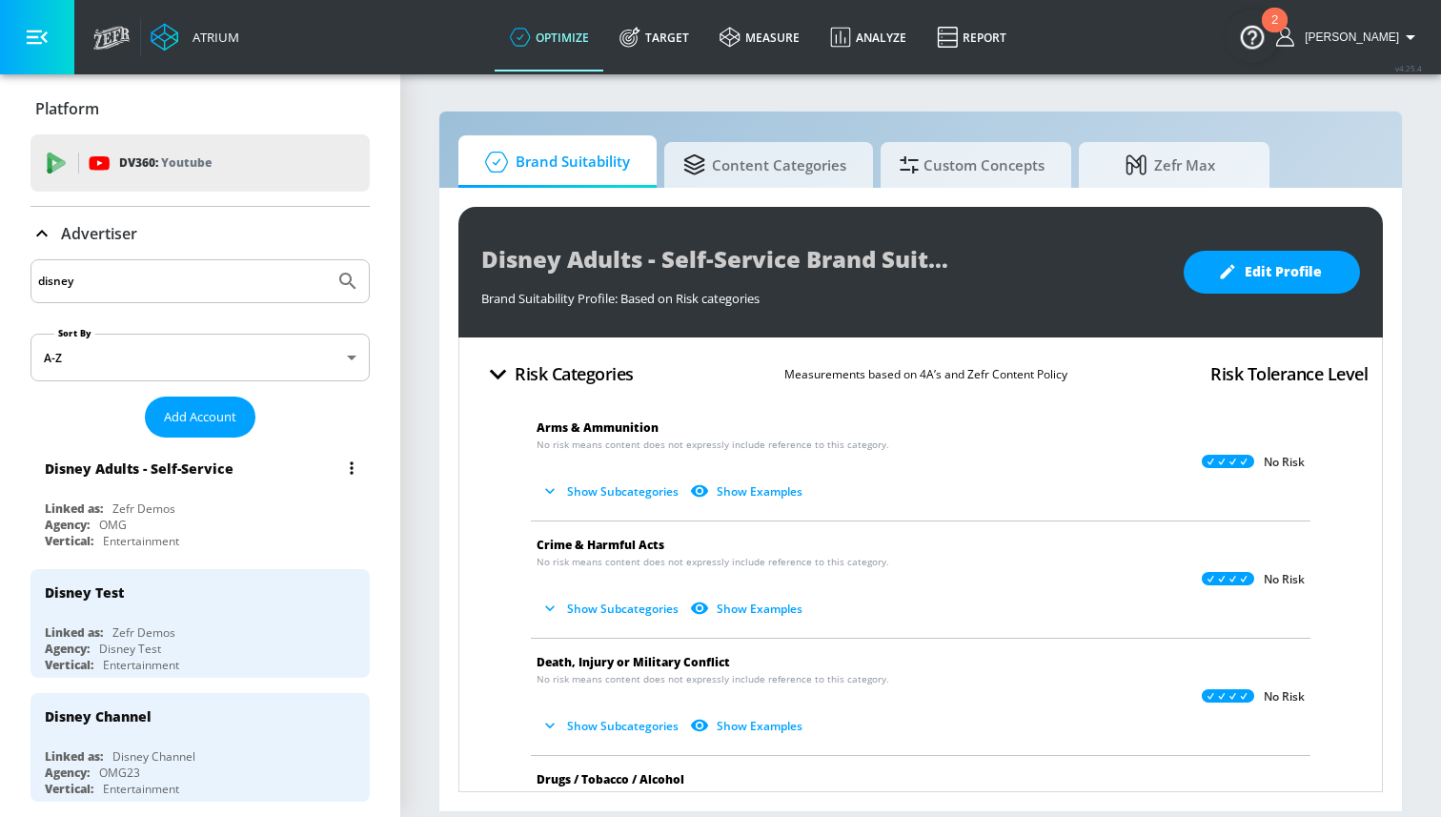 This screenshot has width=1441, height=817. Describe the element at coordinates (764, 165) in the screenshot. I see `span: Content Categories` at that location.